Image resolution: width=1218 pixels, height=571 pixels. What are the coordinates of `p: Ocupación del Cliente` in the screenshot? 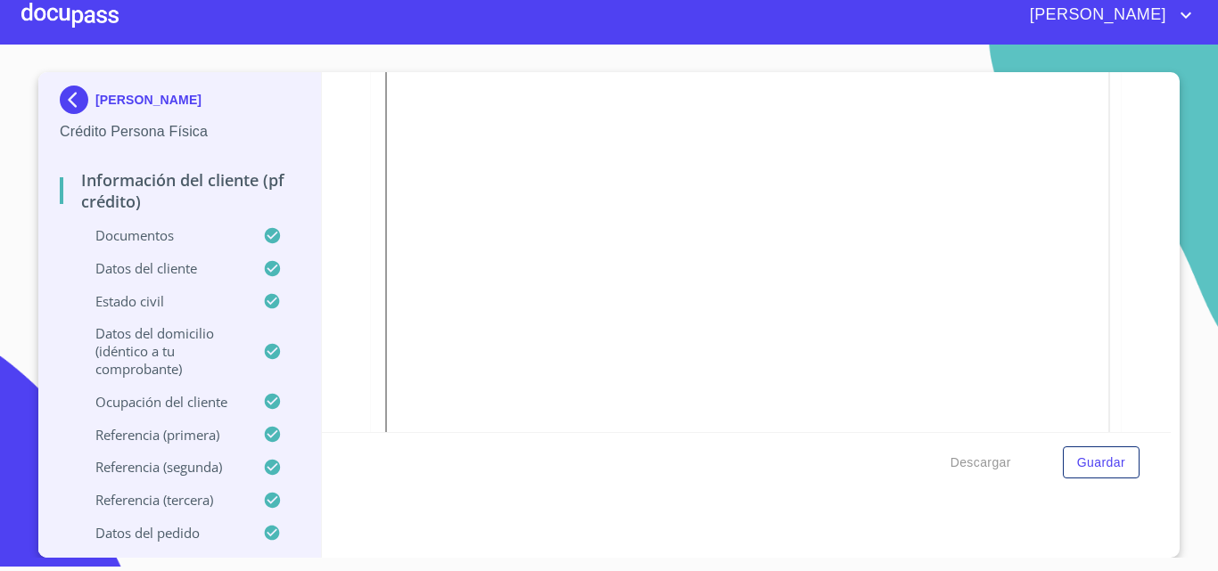 It's located at (161, 402).